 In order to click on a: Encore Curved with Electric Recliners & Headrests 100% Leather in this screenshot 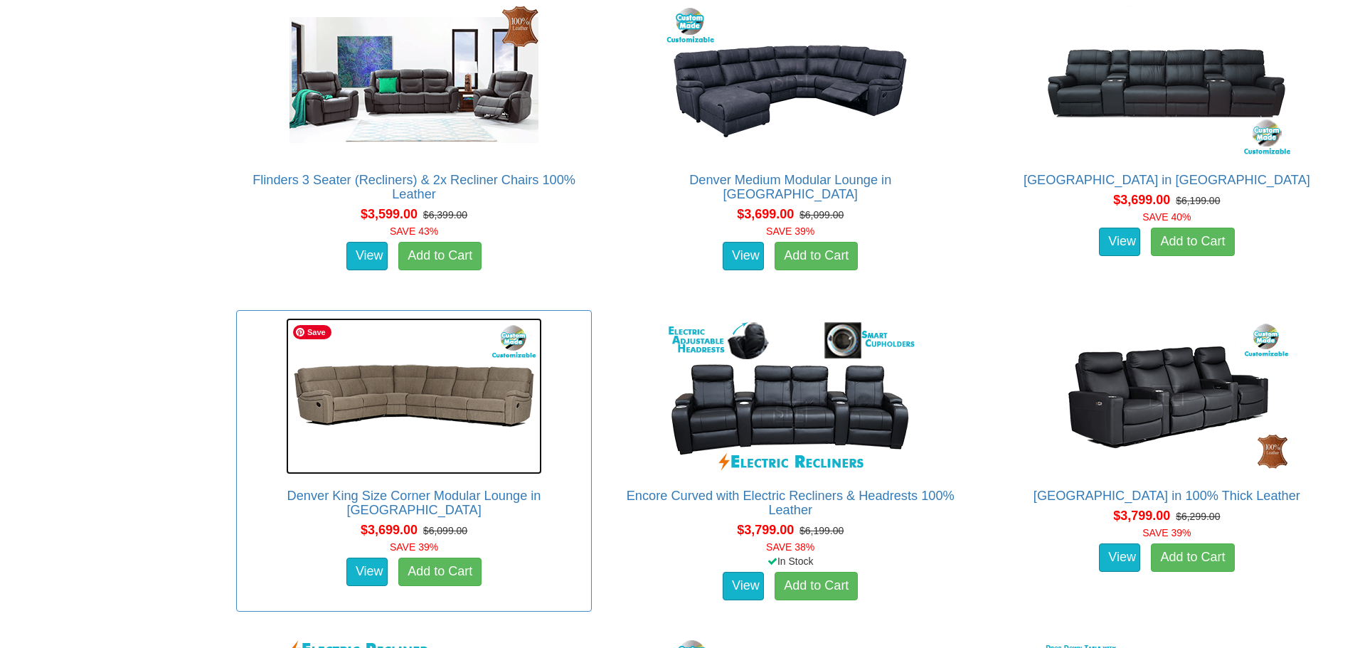, I will do `click(790, 503)`.